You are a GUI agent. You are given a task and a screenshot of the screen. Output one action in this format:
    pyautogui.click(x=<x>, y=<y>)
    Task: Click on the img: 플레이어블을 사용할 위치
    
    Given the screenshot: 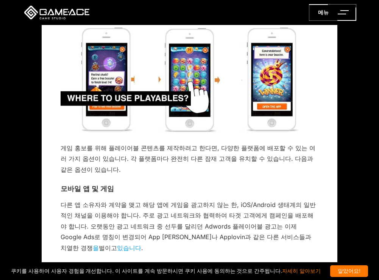 What is the action you would take?
    pyautogui.click(x=189, y=80)
    